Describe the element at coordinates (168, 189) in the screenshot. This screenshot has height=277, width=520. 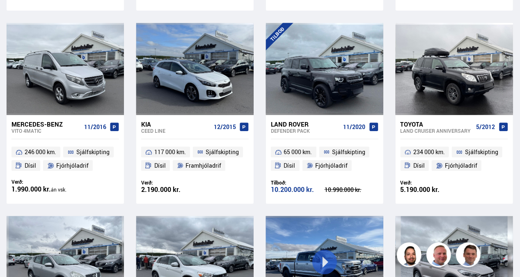
I see `div: 2.190.000 kr.` at that location.